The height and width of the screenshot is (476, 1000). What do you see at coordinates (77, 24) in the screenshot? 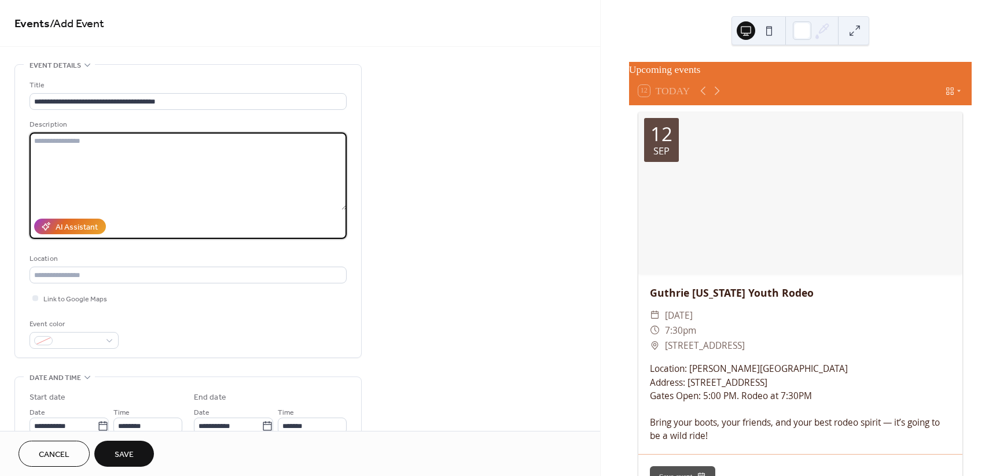
I see `span: / Add Event` at bounding box center [77, 24].